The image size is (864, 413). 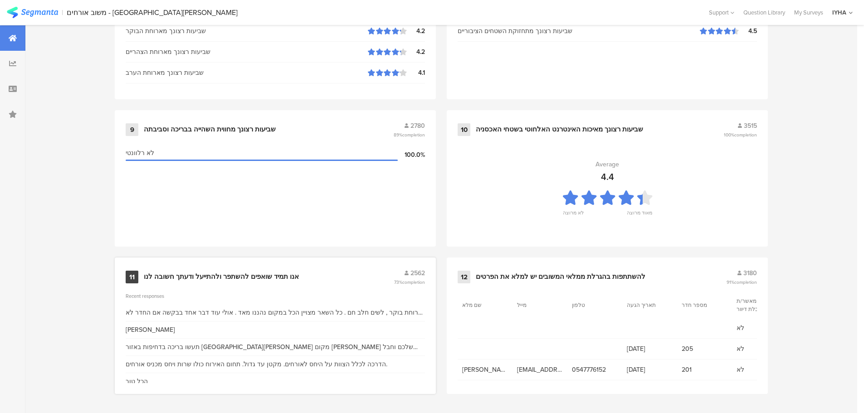 What do you see at coordinates (573, 215) in the screenshot?
I see `div: לא מרוצה` at bounding box center [573, 215].